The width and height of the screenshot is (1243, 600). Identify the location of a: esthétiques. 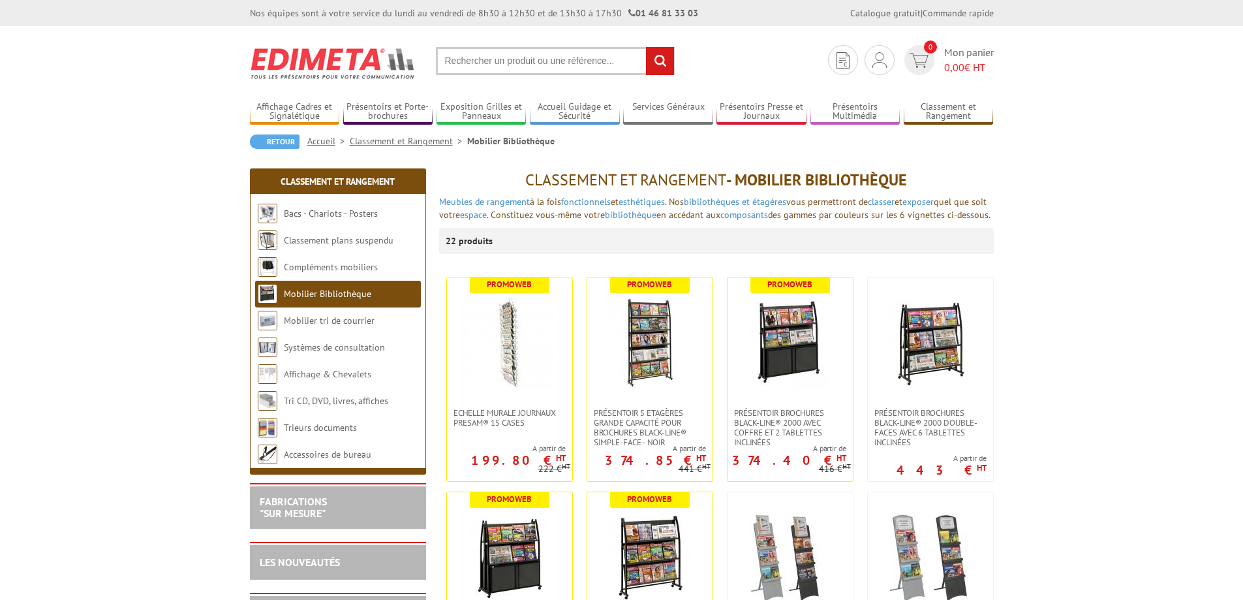
(641, 202).